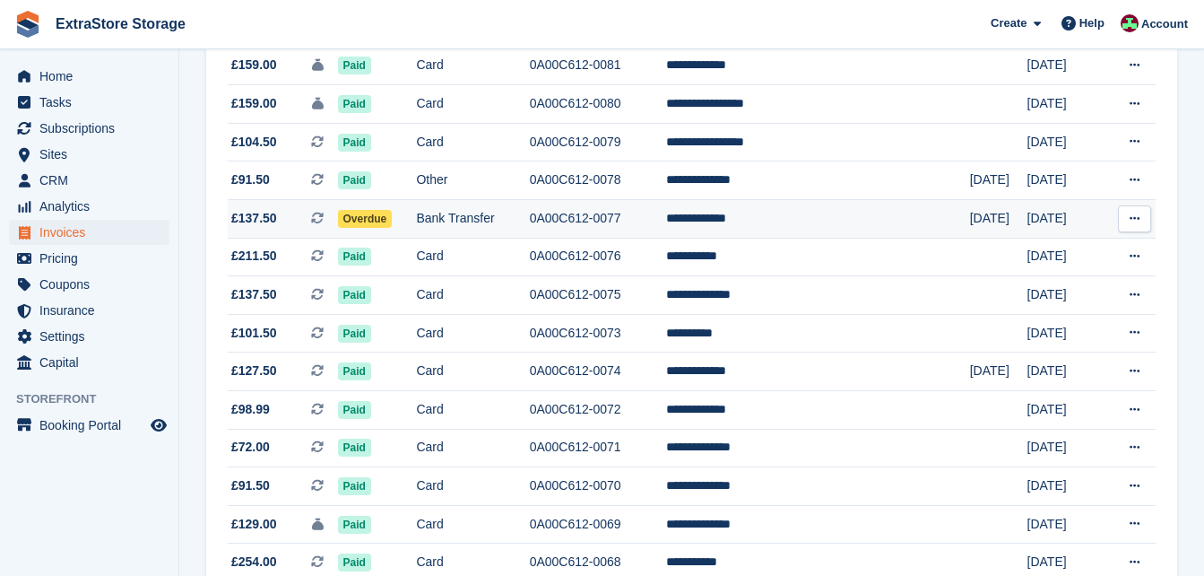 This screenshot has height=576, width=1204. Describe the element at coordinates (250, 409) in the screenshot. I see `span: £98.99` at that location.